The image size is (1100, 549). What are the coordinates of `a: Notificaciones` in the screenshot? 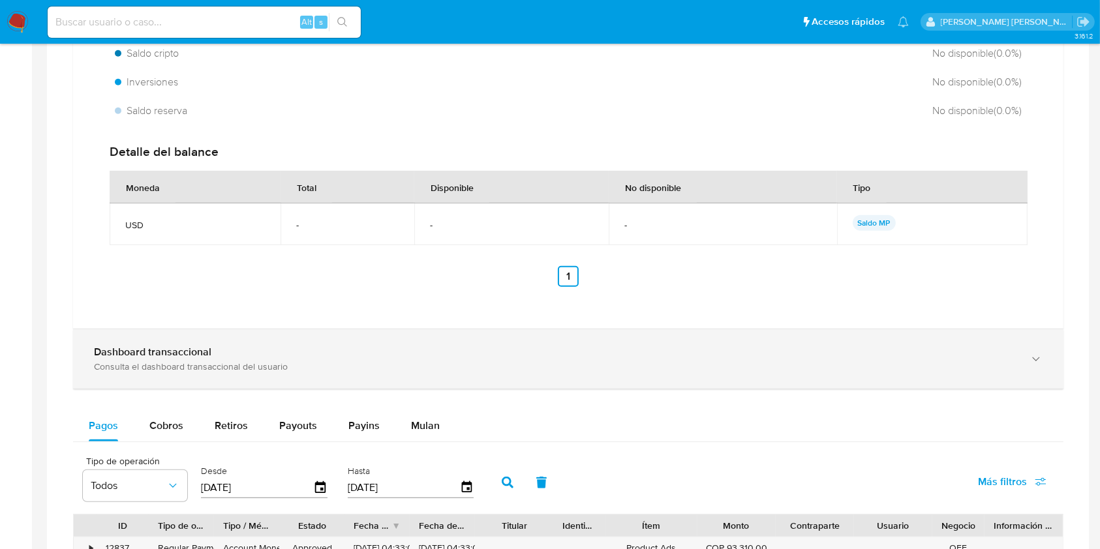 It's located at (903, 22).